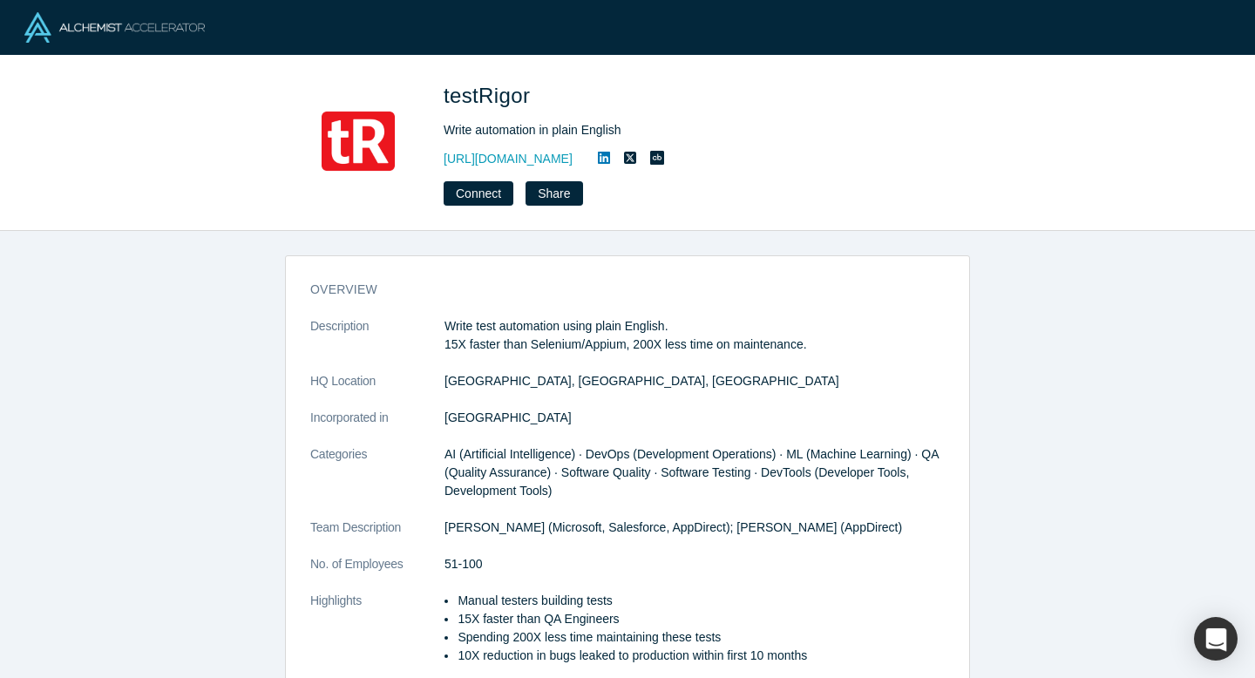 The width and height of the screenshot is (1255, 678). I want to click on dt: Categories, so click(377, 482).